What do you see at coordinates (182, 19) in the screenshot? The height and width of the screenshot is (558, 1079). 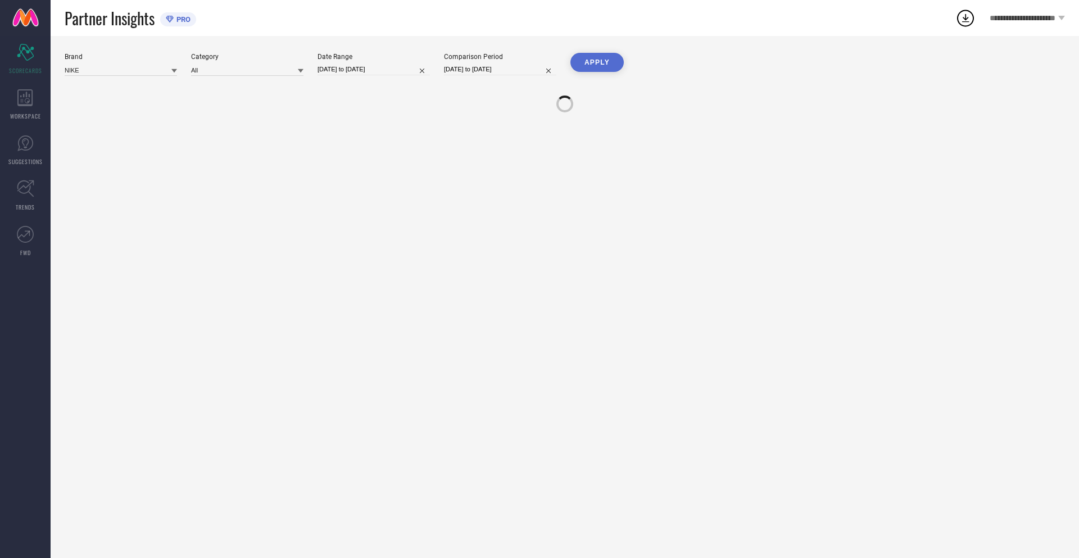 I see `span: PRO` at bounding box center [182, 19].